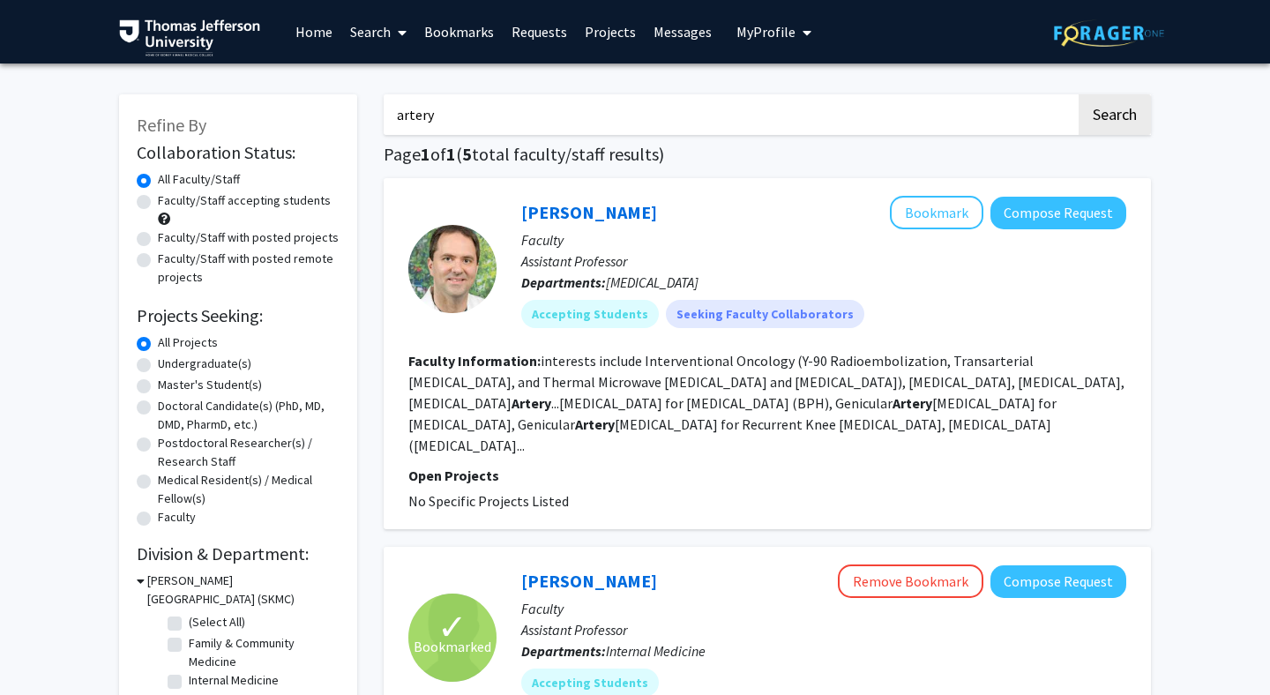 The image size is (1270, 695). What do you see at coordinates (765, 314) in the screenshot?
I see `mat-chip: Seeking Faculty Collaborators` at bounding box center [765, 314].